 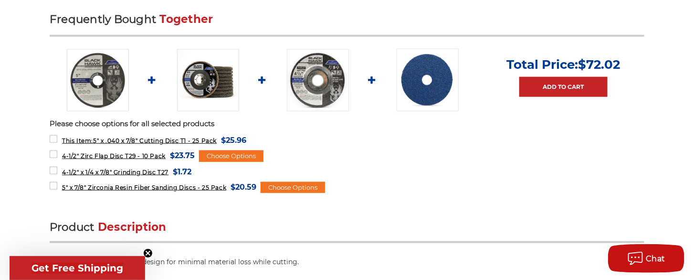 What do you see at coordinates (347, 124) in the screenshot?
I see `p: Please choose options for all selected products` at bounding box center [347, 124].